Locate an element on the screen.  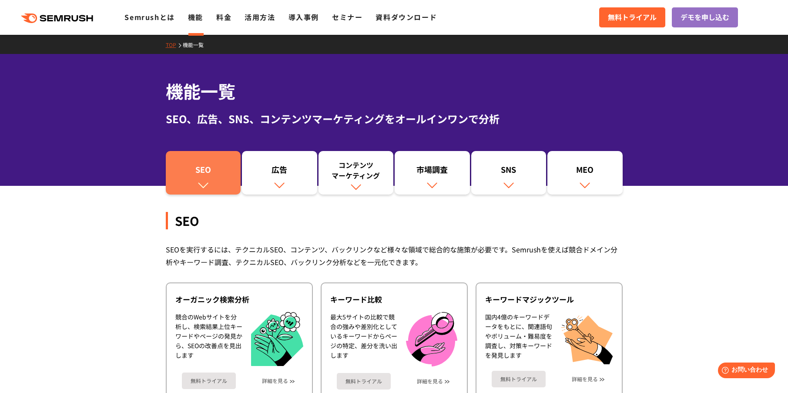
a: デモを申し込む is located at coordinates (705, 17).